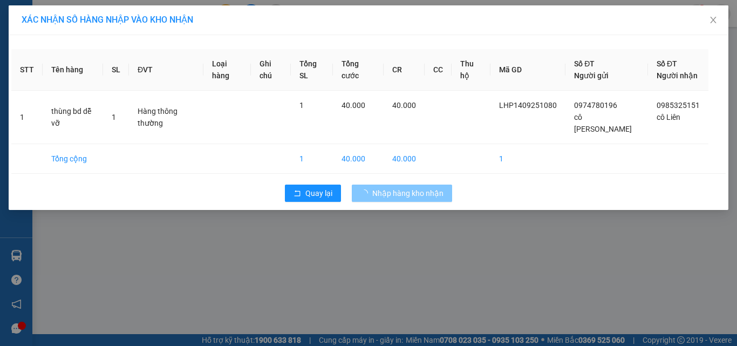 This screenshot has height=346, width=737. Describe the element at coordinates (73, 159) in the screenshot. I see `td: Tổng cộng` at that location.